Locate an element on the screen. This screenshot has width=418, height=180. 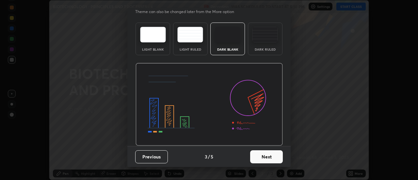
button: Previous is located at coordinates (151, 157).